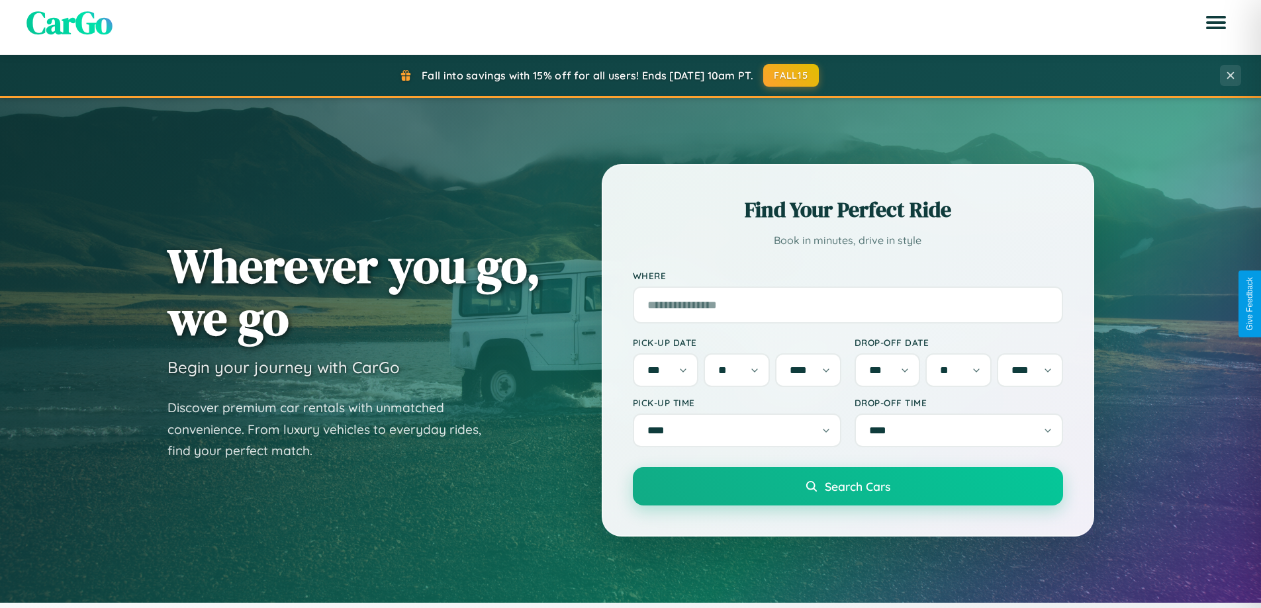 Image resolution: width=1261 pixels, height=608 pixels. Describe the element at coordinates (791, 75) in the screenshot. I see `button: FALL15` at that location.